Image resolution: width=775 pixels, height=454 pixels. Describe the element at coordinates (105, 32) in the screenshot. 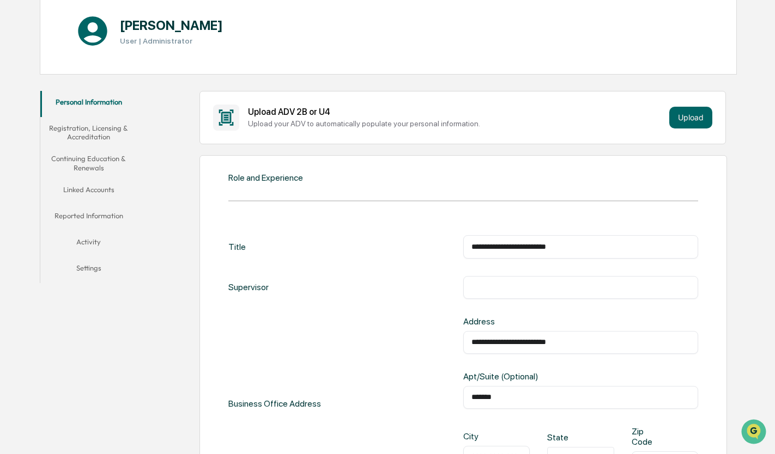

I see `p: How can we help?` at that location.